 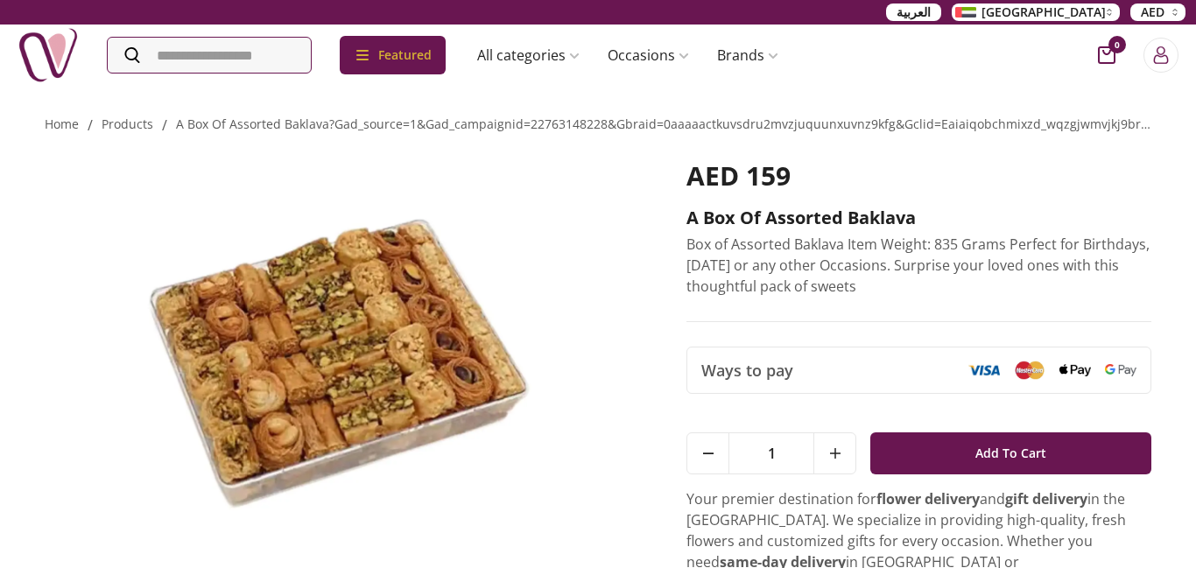 What do you see at coordinates (648, 55) in the screenshot?
I see `a: Occasions` at bounding box center [648, 55].